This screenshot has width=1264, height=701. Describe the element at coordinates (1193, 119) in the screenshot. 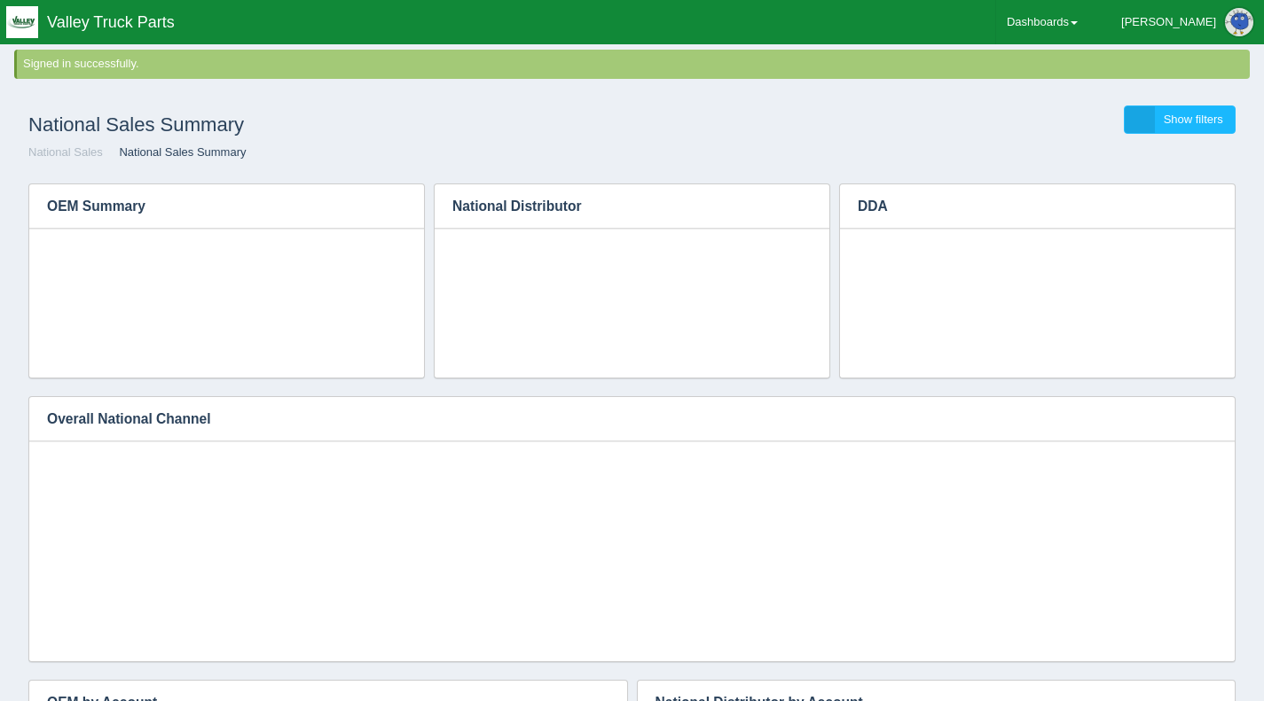

I see `span: Show filters` at that location.